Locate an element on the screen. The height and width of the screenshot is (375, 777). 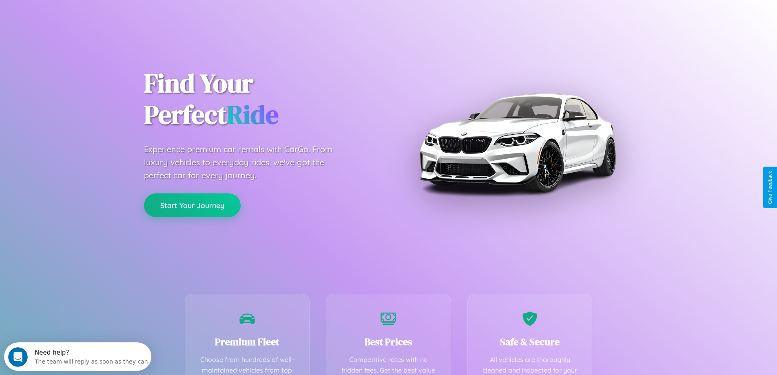
div: Give Feedback is located at coordinates (770, 187).